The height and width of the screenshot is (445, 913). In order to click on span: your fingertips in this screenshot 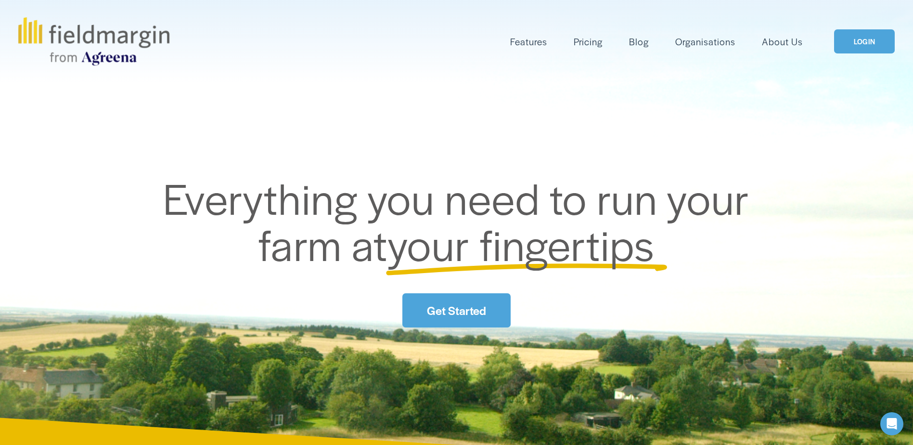, I will do `click(521, 243)`.